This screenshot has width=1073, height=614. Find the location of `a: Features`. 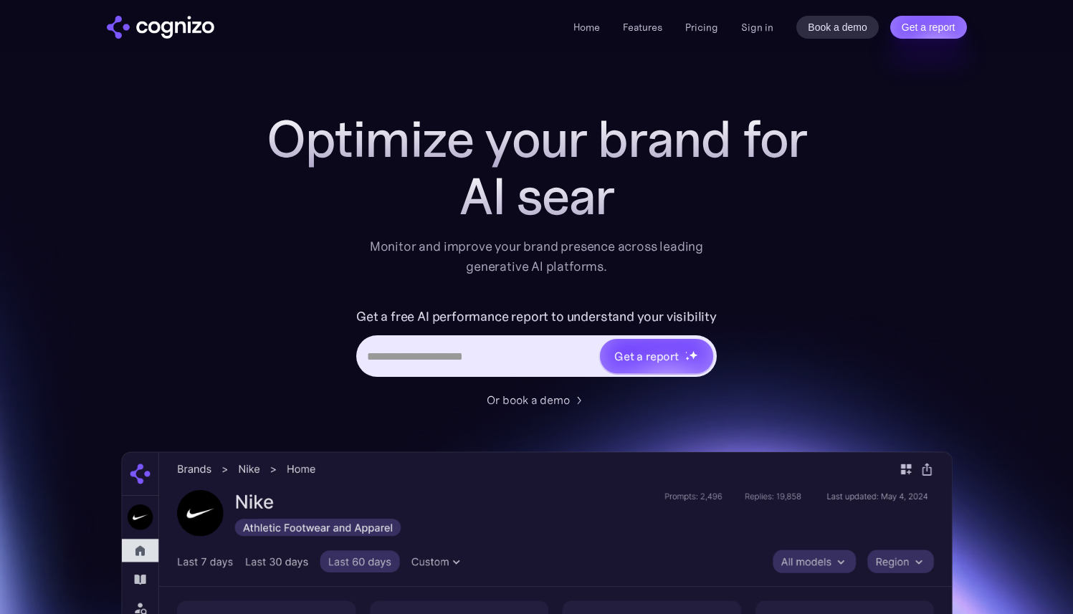

a: Features is located at coordinates (642, 27).